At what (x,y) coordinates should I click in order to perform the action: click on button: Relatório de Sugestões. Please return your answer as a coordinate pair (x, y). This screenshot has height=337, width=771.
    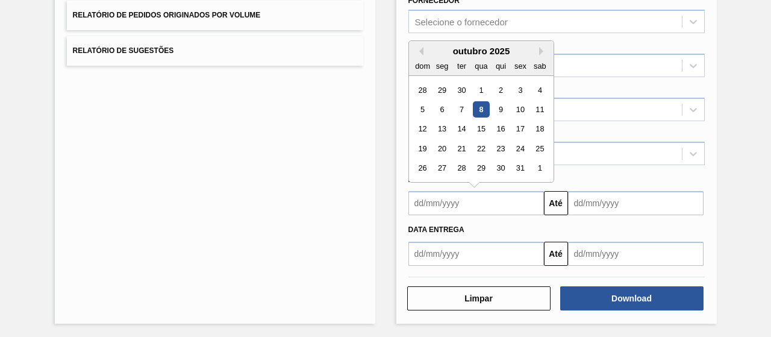
    Looking at the image, I should click on (215, 51).